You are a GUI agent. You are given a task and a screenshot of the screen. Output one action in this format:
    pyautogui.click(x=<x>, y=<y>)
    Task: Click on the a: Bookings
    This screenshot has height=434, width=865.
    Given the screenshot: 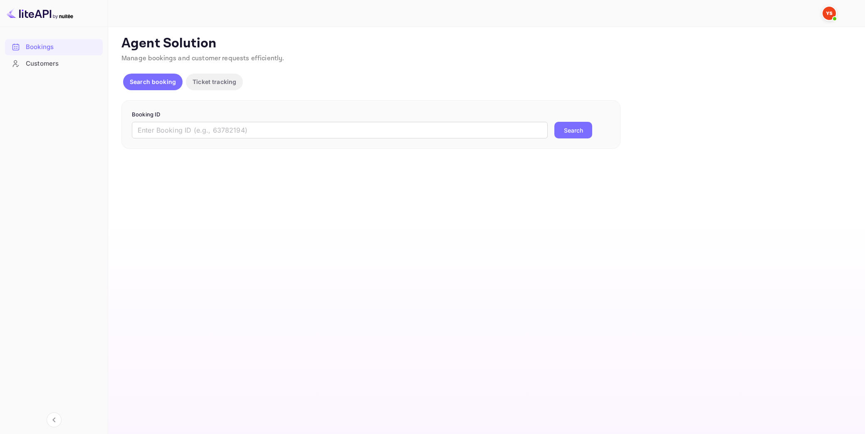 What is the action you would take?
    pyautogui.click(x=54, y=47)
    